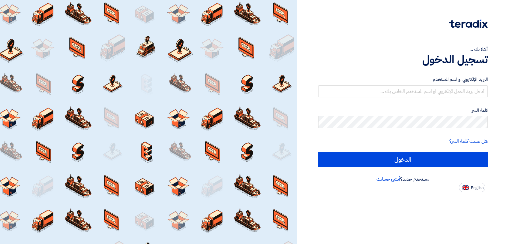 The width and height of the screenshot is (509, 244). Describe the element at coordinates (403, 91) in the screenshot. I see `input: أدخل بريد العمل الإلكتروني او اسم المستخدم الخاص بك ...` at that location.